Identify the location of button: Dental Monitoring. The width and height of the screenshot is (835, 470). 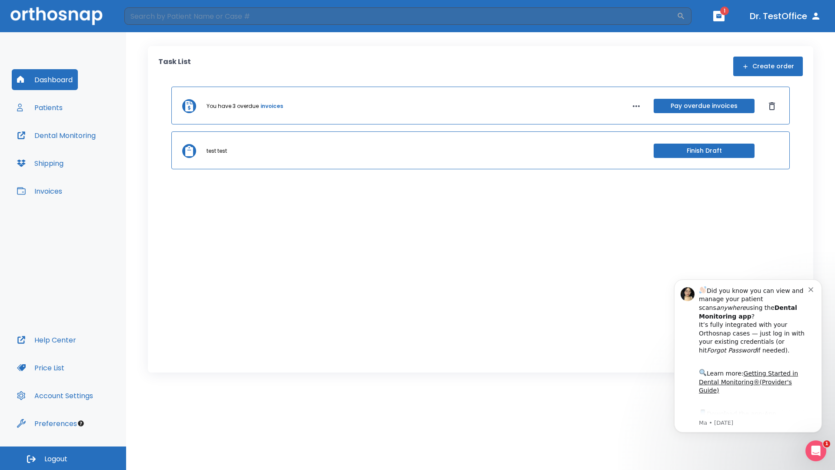
(56, 135).